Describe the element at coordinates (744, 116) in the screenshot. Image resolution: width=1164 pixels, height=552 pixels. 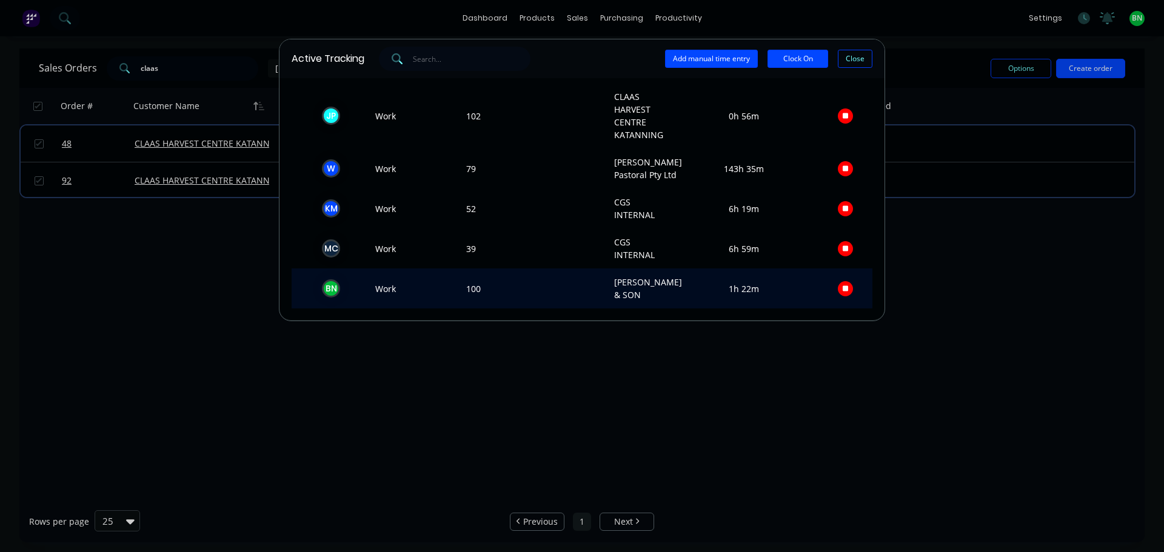
I see `span: 0h 56m` at that location.